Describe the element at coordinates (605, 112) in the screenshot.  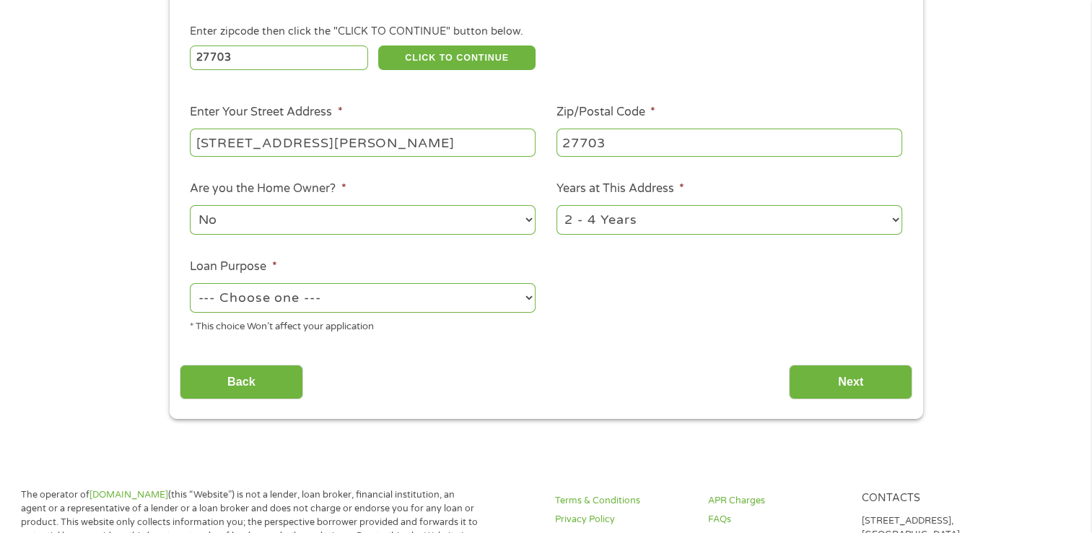
I see `label: Zip/Postal Code` at that location.